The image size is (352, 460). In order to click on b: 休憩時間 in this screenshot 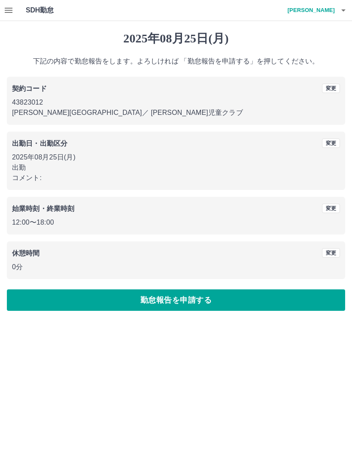, I will do `click(26, 253)`.